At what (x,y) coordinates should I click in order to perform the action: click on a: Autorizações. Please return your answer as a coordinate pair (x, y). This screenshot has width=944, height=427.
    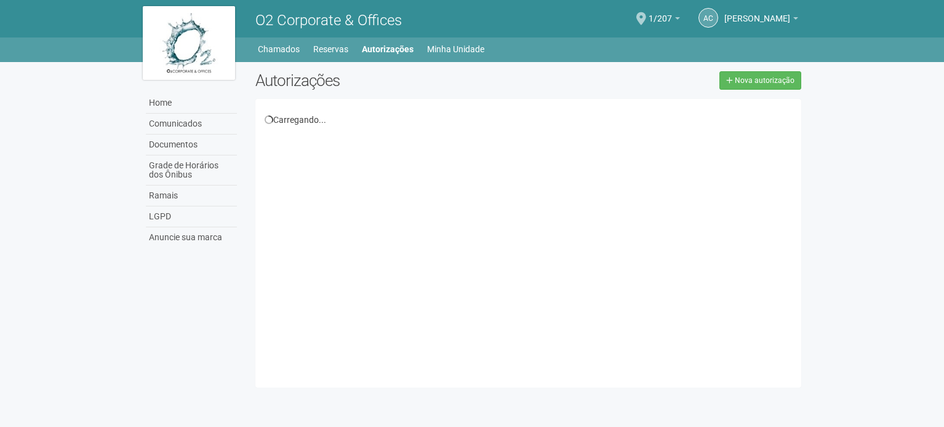
    Looking at the image, I should click on (388, 49).